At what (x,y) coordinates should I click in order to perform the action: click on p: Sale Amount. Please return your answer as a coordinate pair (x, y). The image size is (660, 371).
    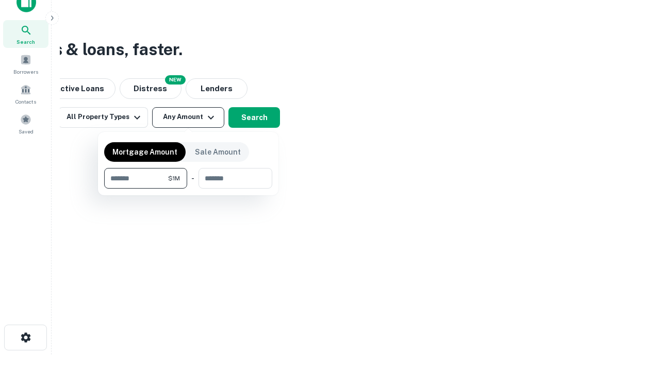
    Looking at the image, I should click on (218, 152).